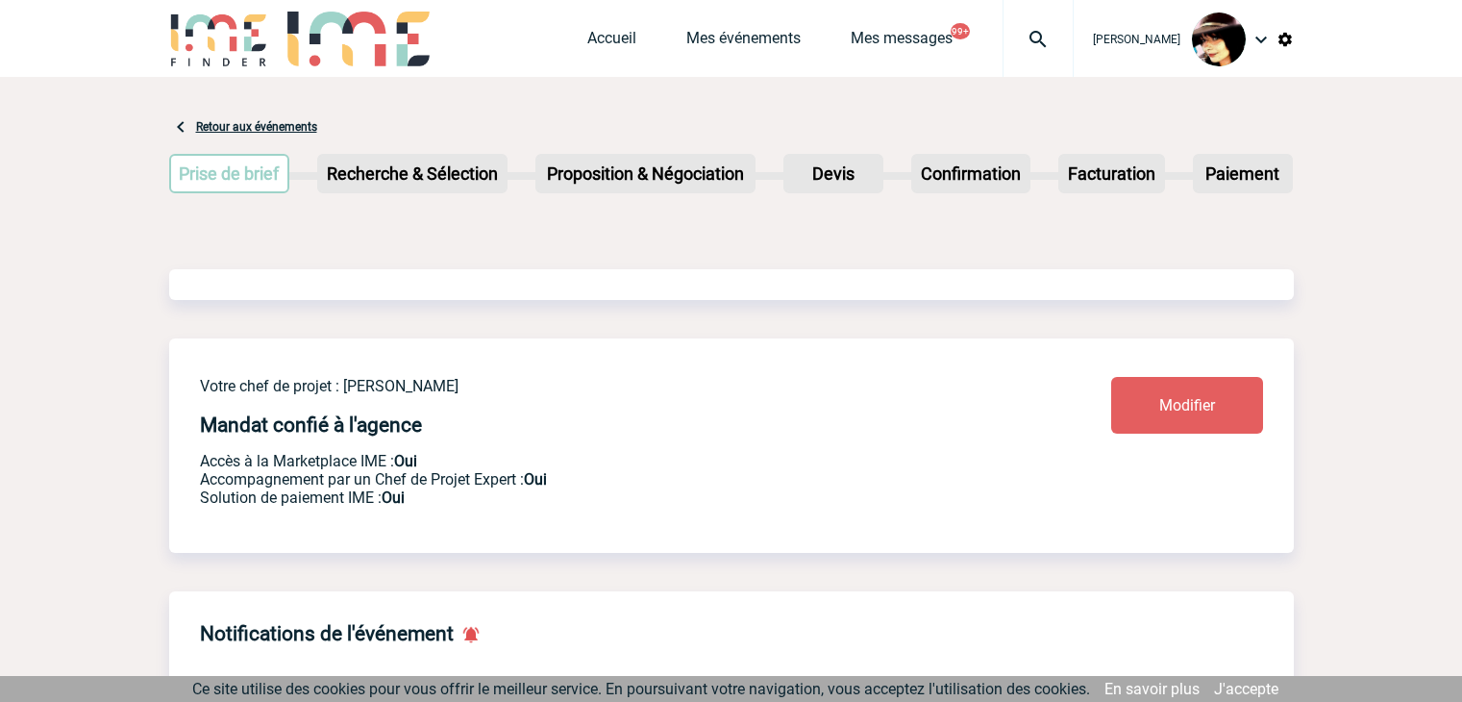 The image size is (1462, 702). Describe the element at coordinates (971, 173) in the screenshot. I see `p: Confirmation` at that location.